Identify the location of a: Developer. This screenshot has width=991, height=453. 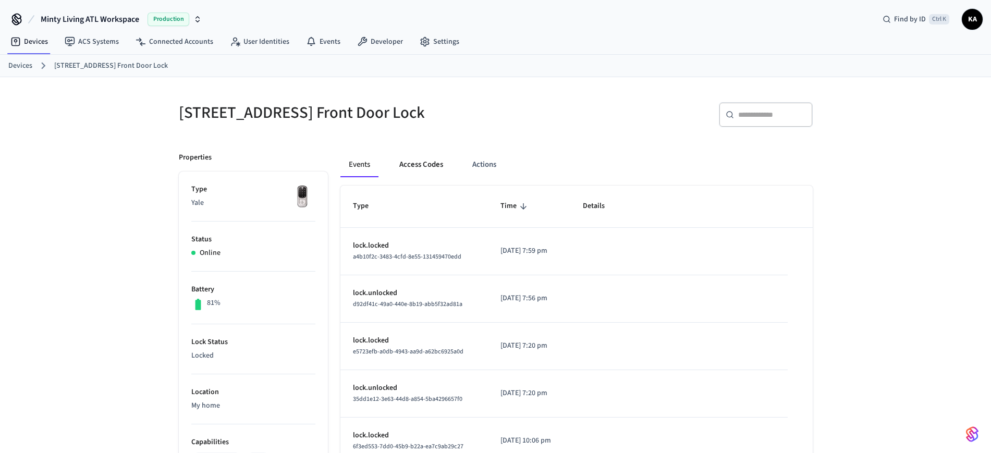
(380, 42).